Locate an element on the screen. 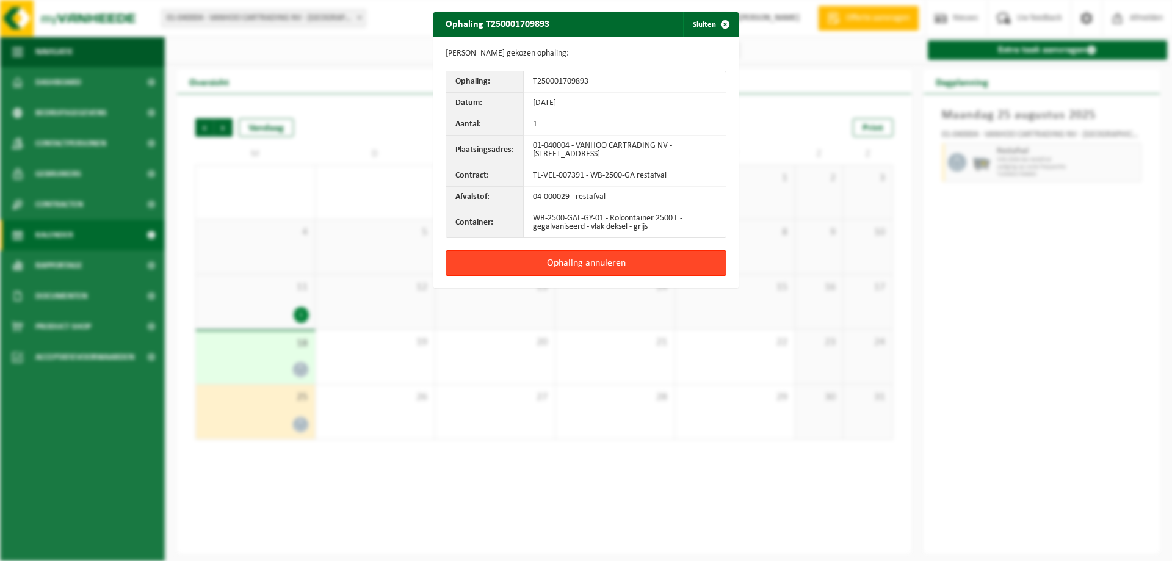 This screenshot has height=561, width=1172. td: 1 is located at coordinates (624, 124).